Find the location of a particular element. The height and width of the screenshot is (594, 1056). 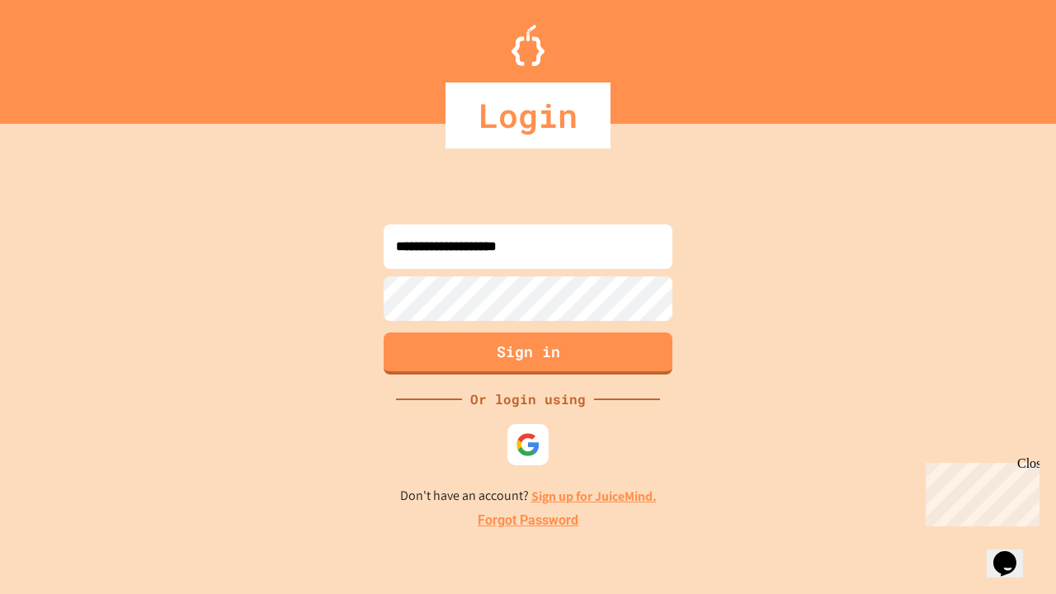

img: Logo.svg is located at coordinates (528, 45).